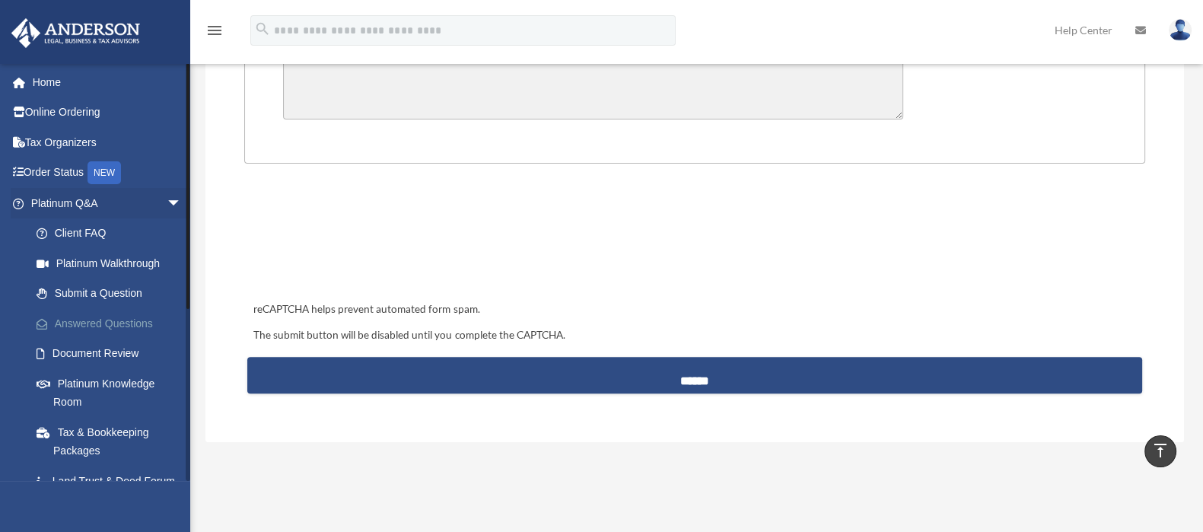 Image resolution: width=1203 pixels, height=532 pixels. Describe the element at coordinates (113, 393) in the screenshot. I see `a: Platinum Knowledge Room` at that location.